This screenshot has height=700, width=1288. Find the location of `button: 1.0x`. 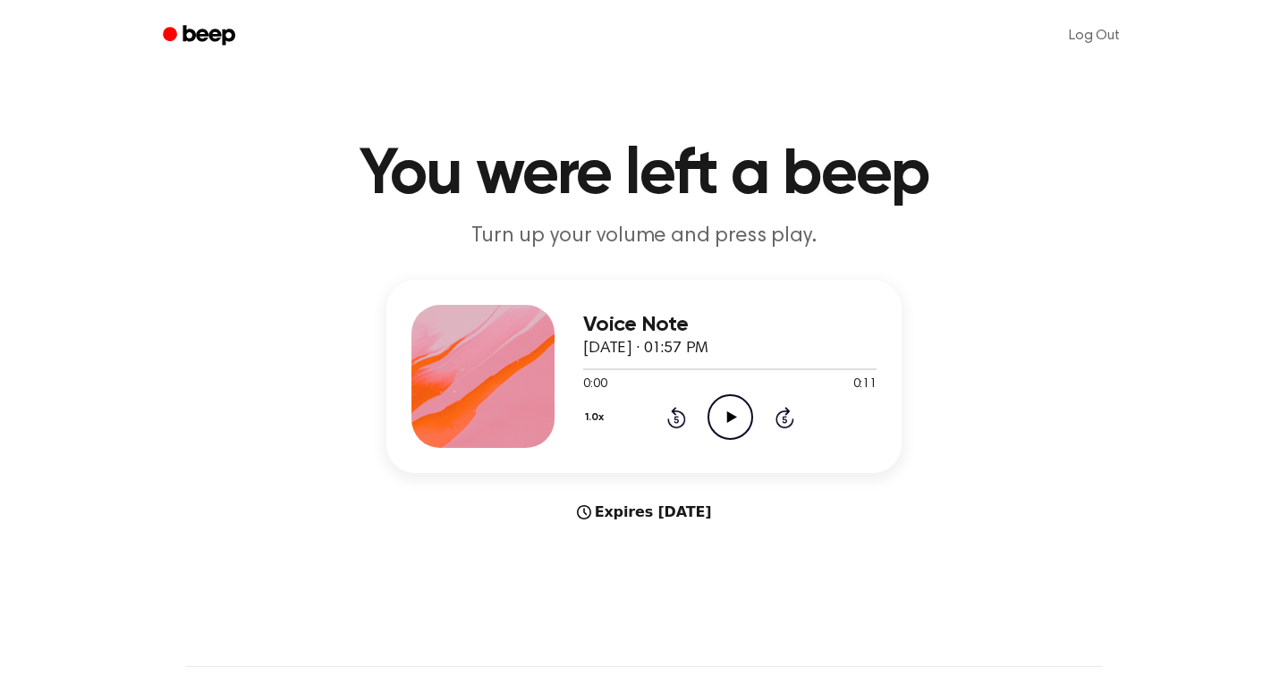

button: 1.0x is located at coordinates (596, 418).